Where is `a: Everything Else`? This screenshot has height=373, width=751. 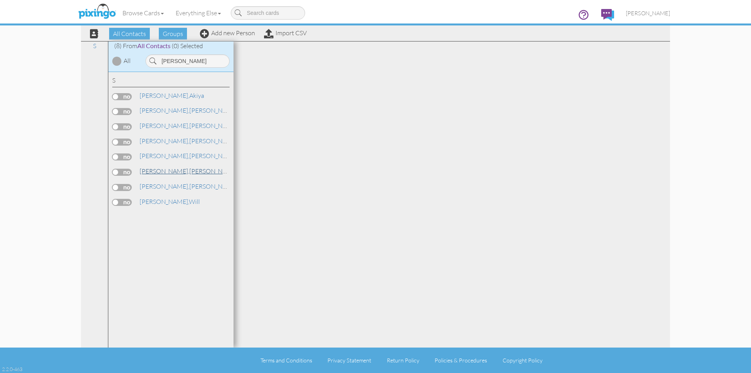
a: Everything Else is located at coordinates (198, 13).